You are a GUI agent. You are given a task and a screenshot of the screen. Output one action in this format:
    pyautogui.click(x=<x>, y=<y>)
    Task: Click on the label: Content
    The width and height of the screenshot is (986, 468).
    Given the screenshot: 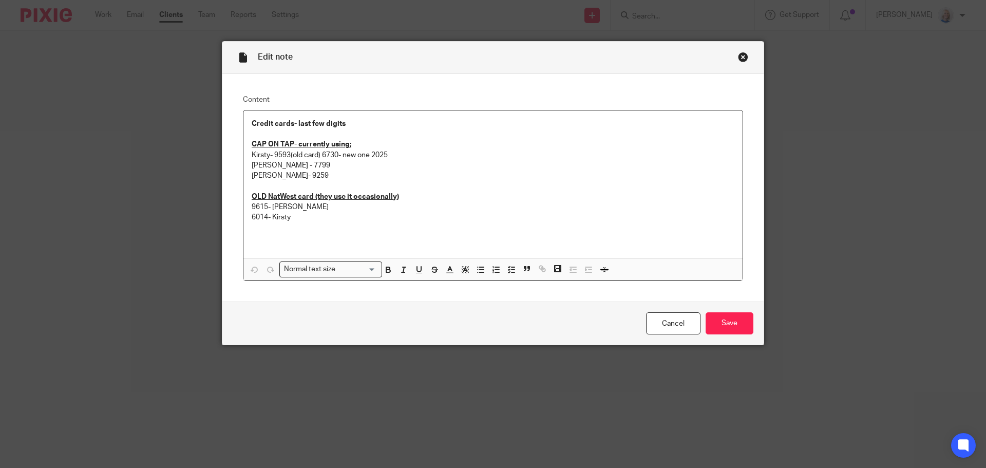 What is the action you would take?
    pyautogui.click(x=493, y=100)
    